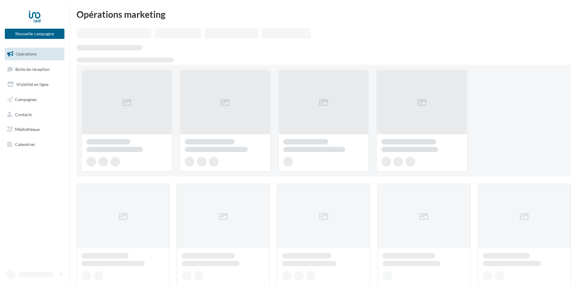 Image resolution: width=578 pixels, height=285 pixels. Describe the element at coordinates (33, 69) in the screenshot. I see `span: Boîte de réception` at that location.